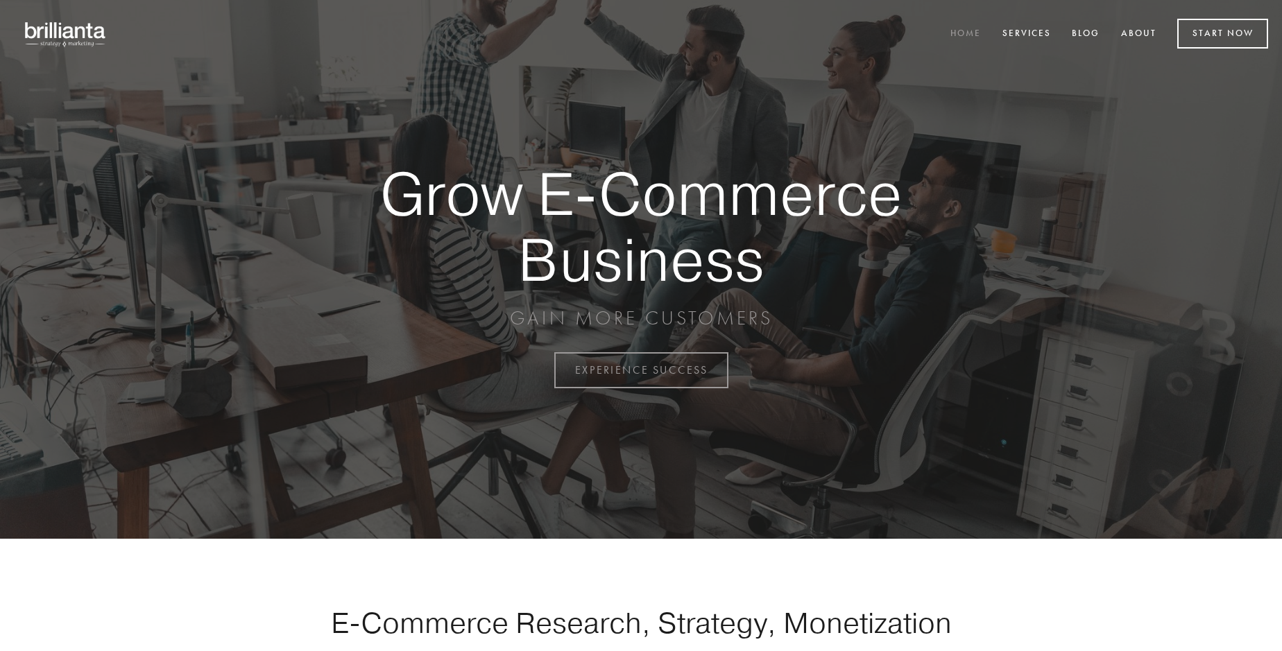  Describe the element at coordinates (641, 623) in the screenshot. I see `h1: E-Commerce Research, Strategy, Monetization` at that location.